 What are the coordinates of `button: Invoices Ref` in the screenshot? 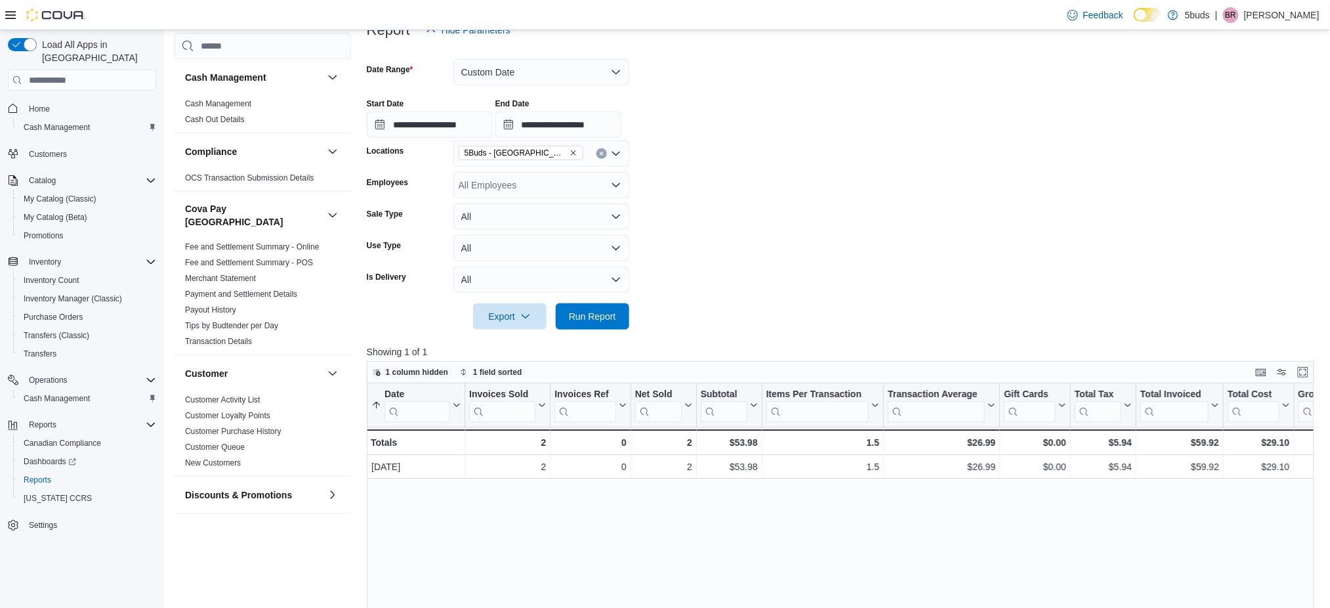 It's located at (590, 405).